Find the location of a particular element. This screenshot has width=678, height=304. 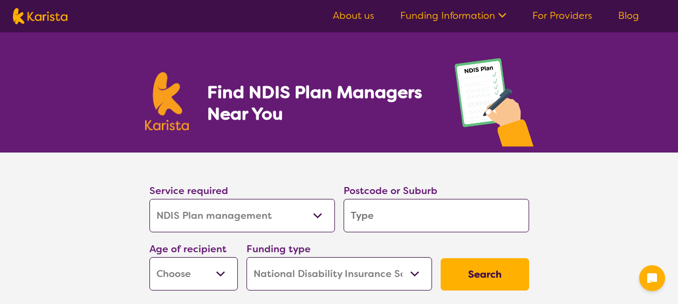

button: Search is located at coordinates (485, 275).